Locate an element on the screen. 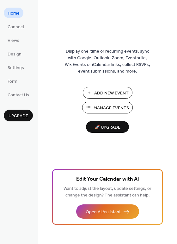 The height and width of the screenshot is (244, 177). span: Contact Us is located at coordinates (18, 95).